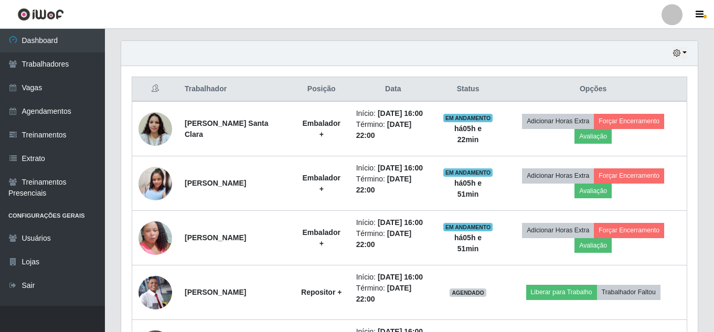 This screenshot has width=714, height=332. What do you see at coordinates (321, 292) in the screenshot?
I see `strong: Repositor +` at bounding box center [321, 292].